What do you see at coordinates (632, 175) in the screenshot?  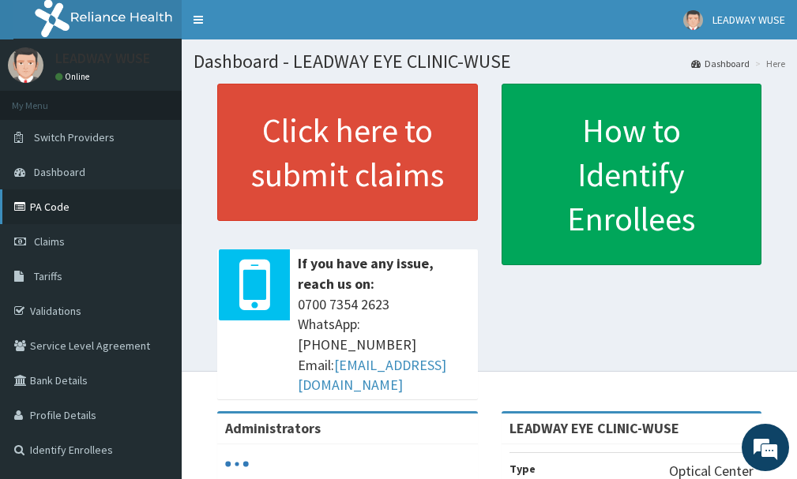 I see `a: How to Identify Enrollees` at bounding box center [632, 175].